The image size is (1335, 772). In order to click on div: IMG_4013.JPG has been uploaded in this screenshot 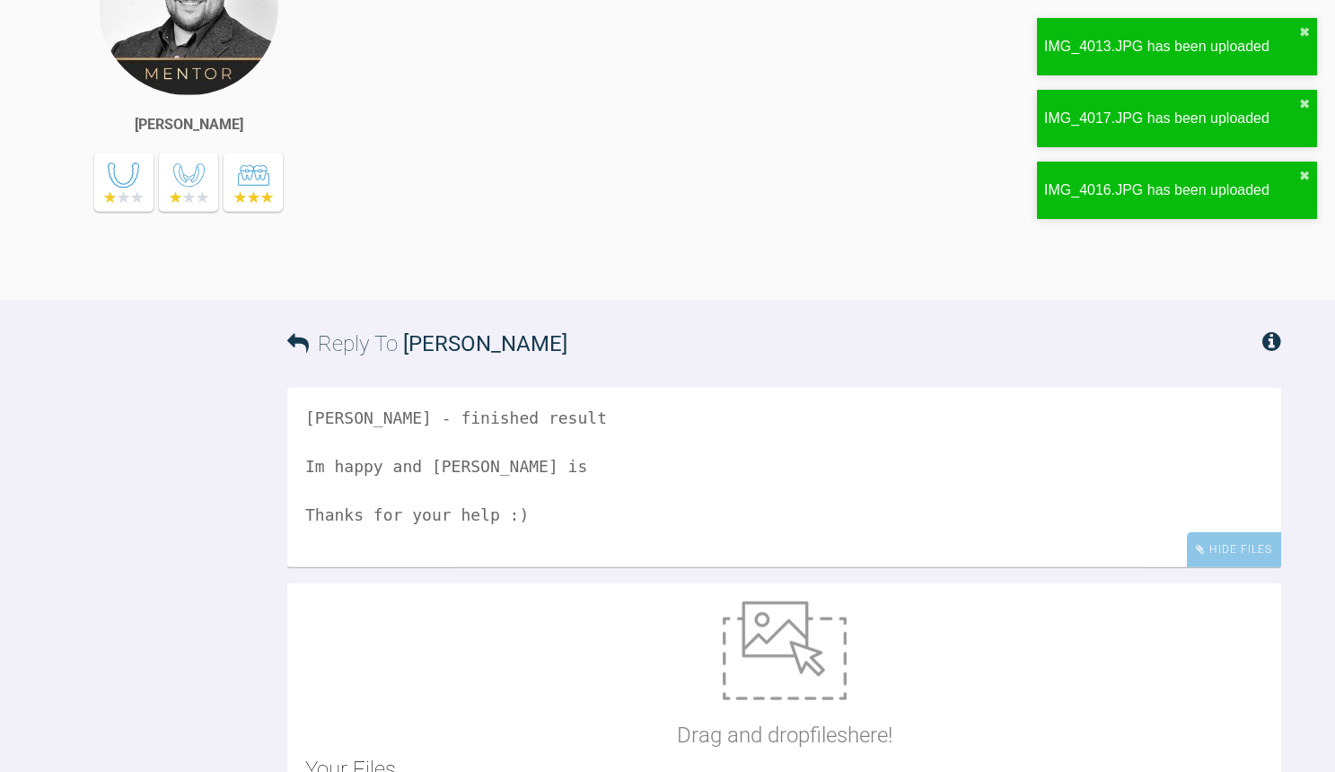, I will do `click(1171, 47)`.